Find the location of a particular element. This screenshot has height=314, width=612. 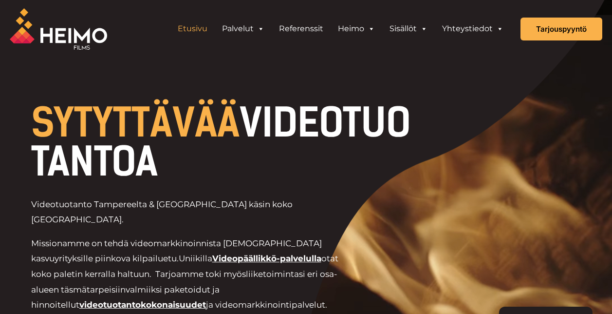

a: Referenssit is located at coordinates (301, 29).